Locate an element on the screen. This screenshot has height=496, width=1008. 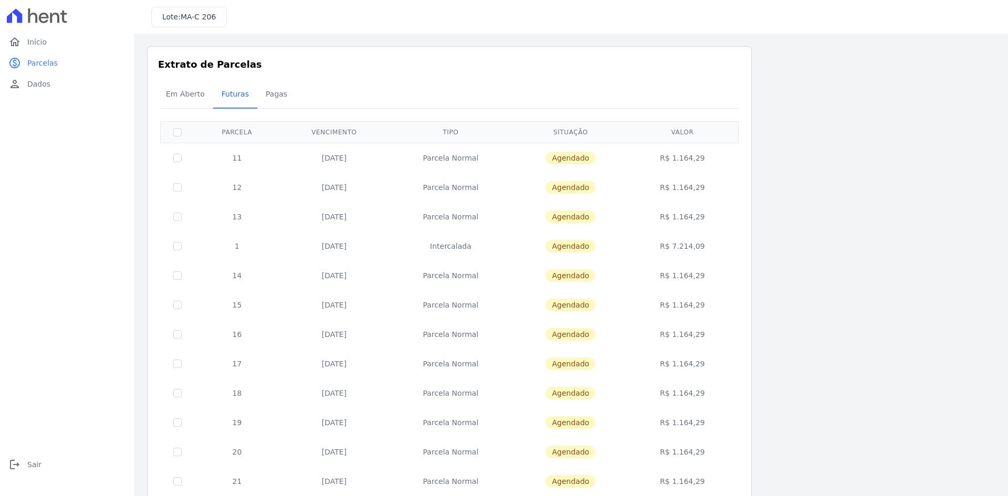
td: 11 is located at coordinates (237, 158).